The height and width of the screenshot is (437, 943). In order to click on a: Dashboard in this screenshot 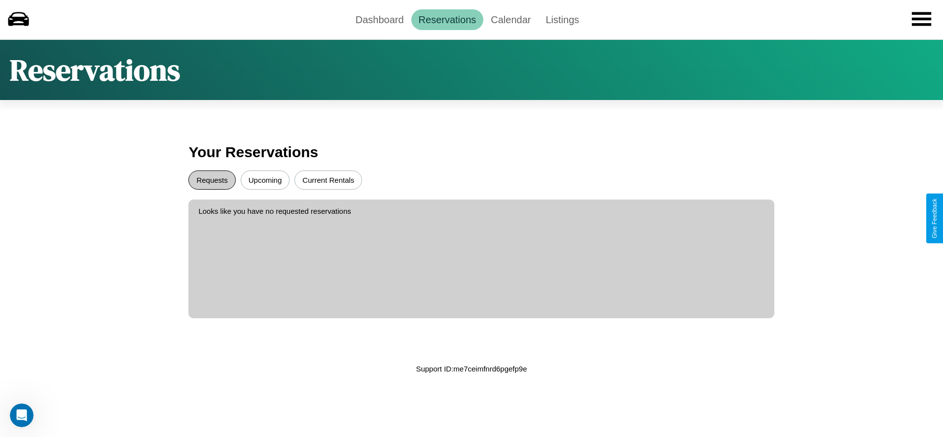, I will do `click(380, 20)`.